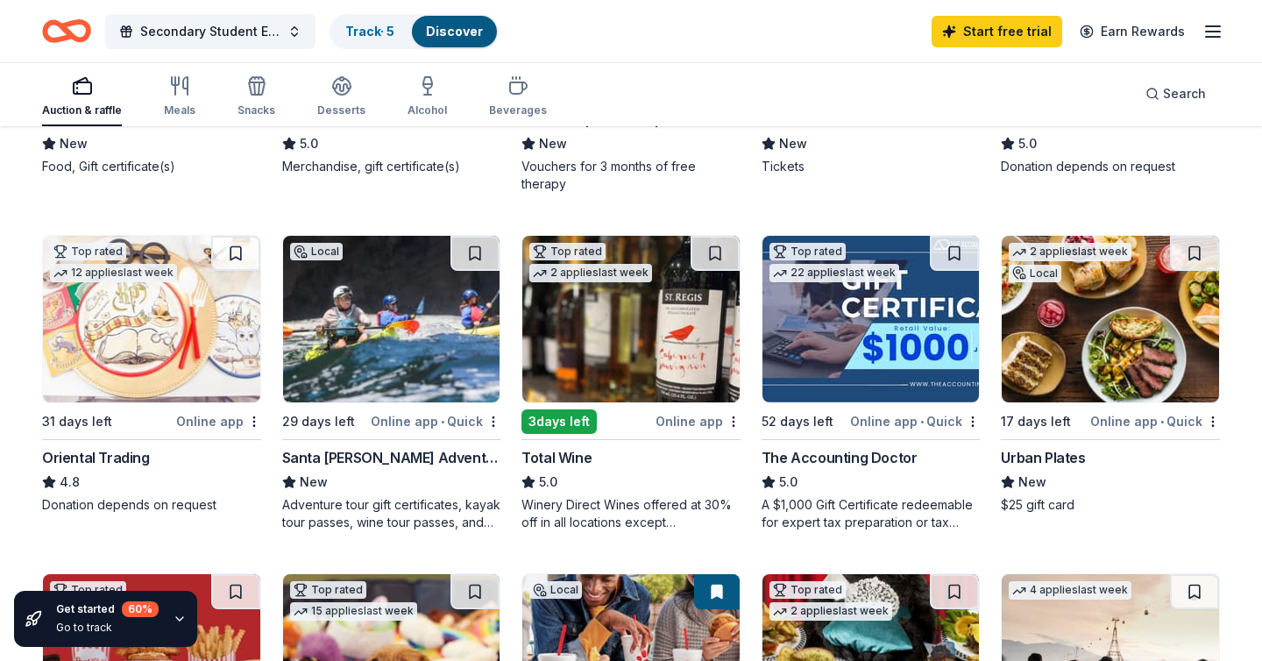  Describe the element at coordinates (113, 273) in the screenshot. I see `div: 12 applies last week` at that location.